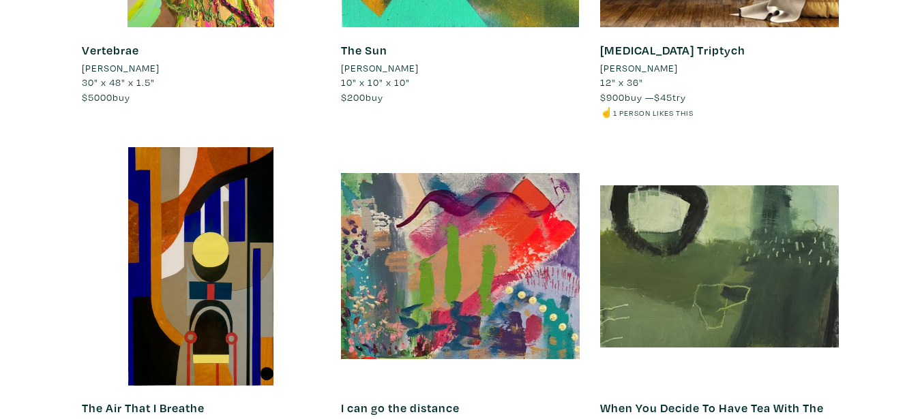  Describe the element at coordinates (621, 82) in the screenshot. I see `span: 12" x 36"` at that location.